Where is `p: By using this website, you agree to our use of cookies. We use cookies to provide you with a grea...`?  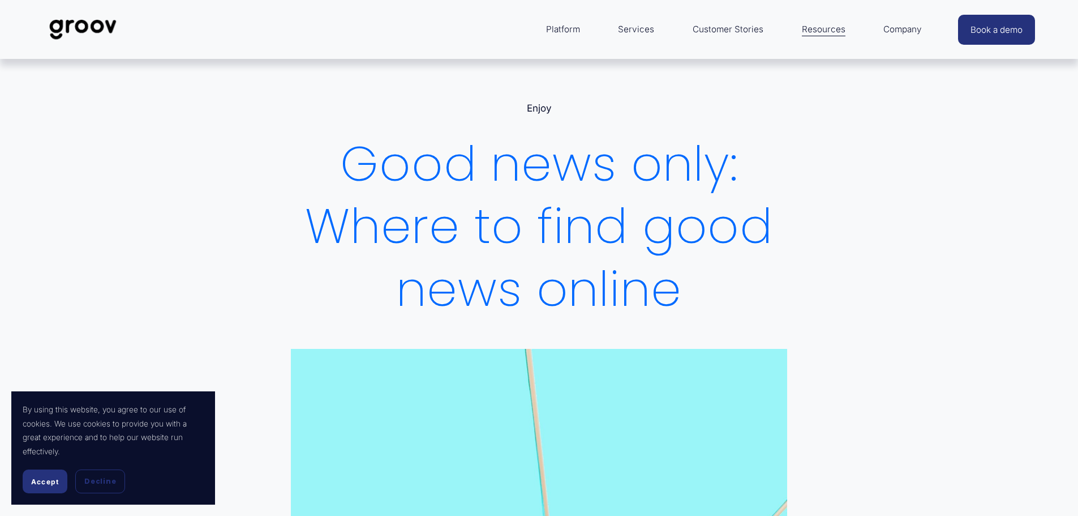
p: By using this website, you agree to our use of cookies. We use cookies to provide you with a grea... is located at coordinates (113, 430).